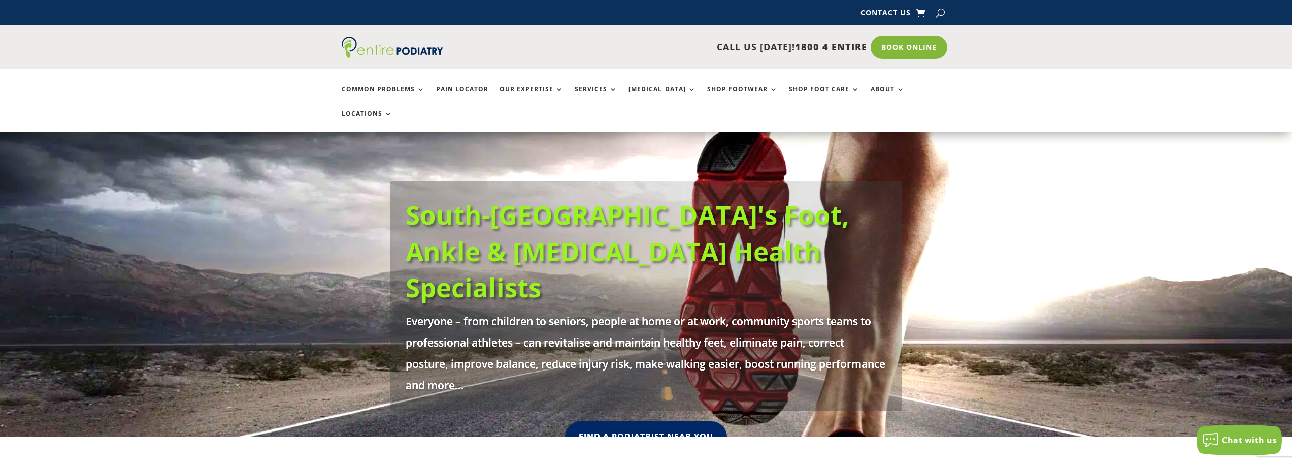 The image size is (1292, 463). I want to click on a: Book Online, so click(909, 47).